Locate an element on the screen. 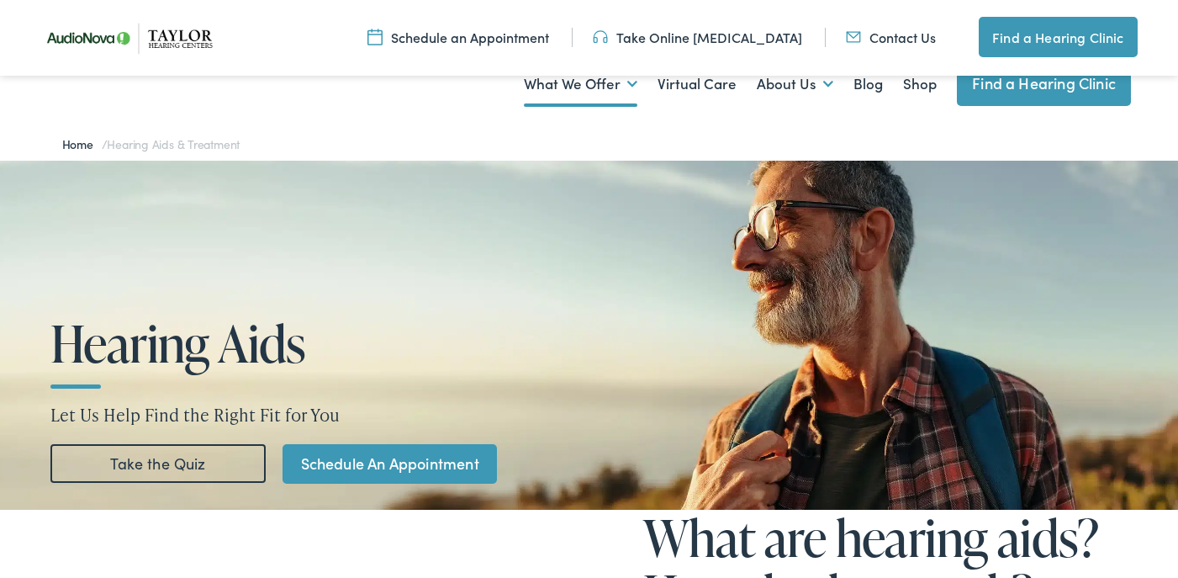  h1: Hearing Aids is located at coordinates (306, 343).